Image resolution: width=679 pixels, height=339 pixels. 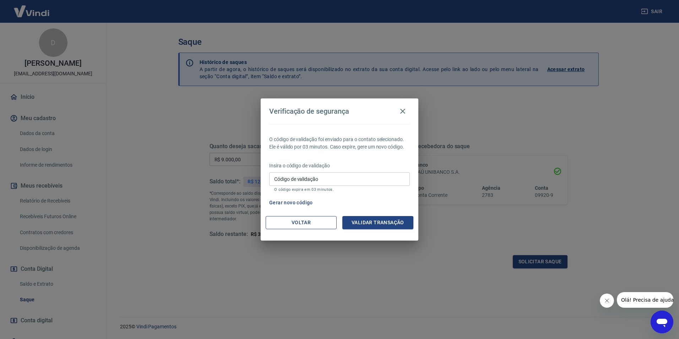 What do you see at coordinates (32, 8) in the screenshot?
I see `span: Olá! Precisa de ajuda?` at bounding box center [32, 8].